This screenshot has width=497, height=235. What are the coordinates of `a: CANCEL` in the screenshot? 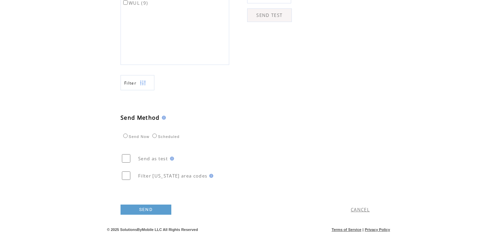 It's located at (360, 210).